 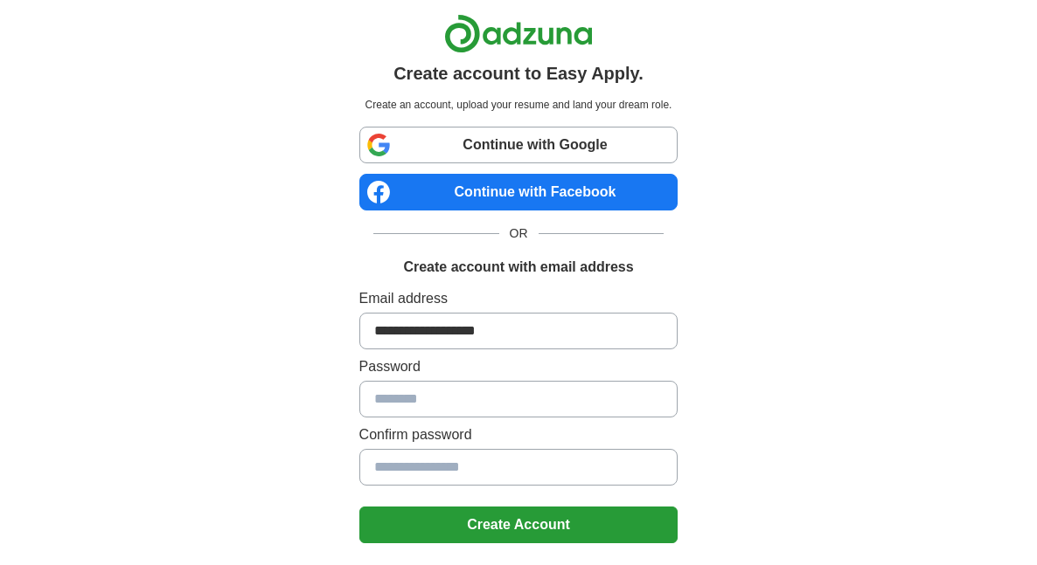 What do you see at coordinates (518, 233) in the screenshot?
I see `span: OR` at bounding box center [518, 233].